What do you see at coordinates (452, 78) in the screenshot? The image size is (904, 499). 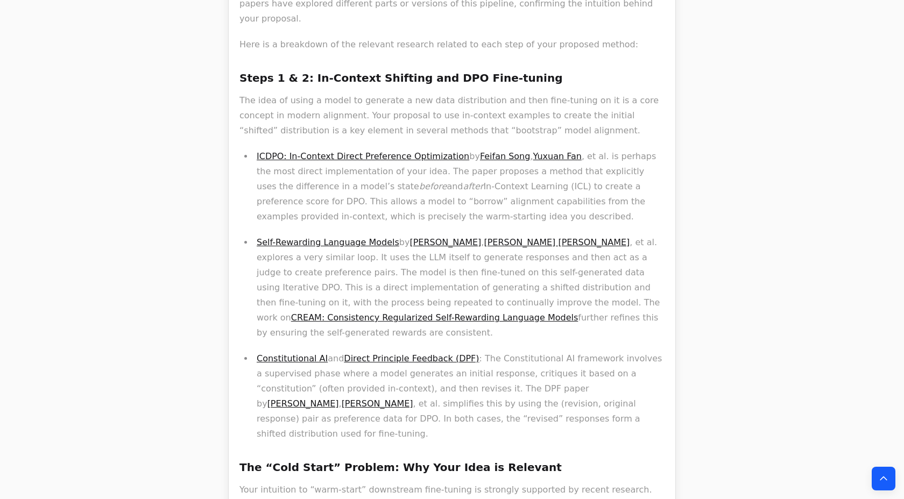 I see `h3: Steps 1 & 2: In-Context Shifting and DPO Fine-tuning` at bounding box center [452, 78].